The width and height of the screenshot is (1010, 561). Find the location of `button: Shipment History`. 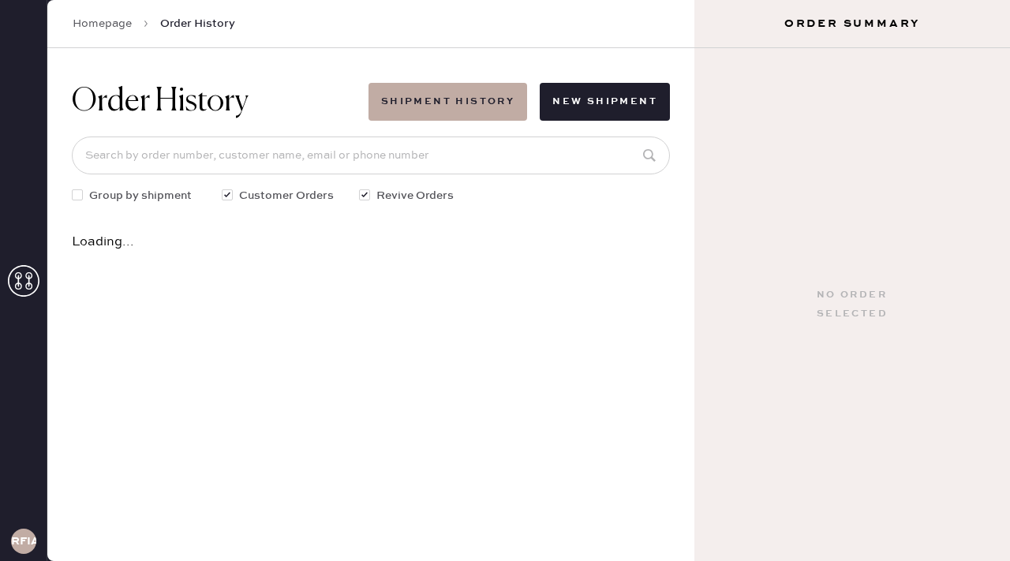

button: Shipment History is located at coordinates (448, 102).